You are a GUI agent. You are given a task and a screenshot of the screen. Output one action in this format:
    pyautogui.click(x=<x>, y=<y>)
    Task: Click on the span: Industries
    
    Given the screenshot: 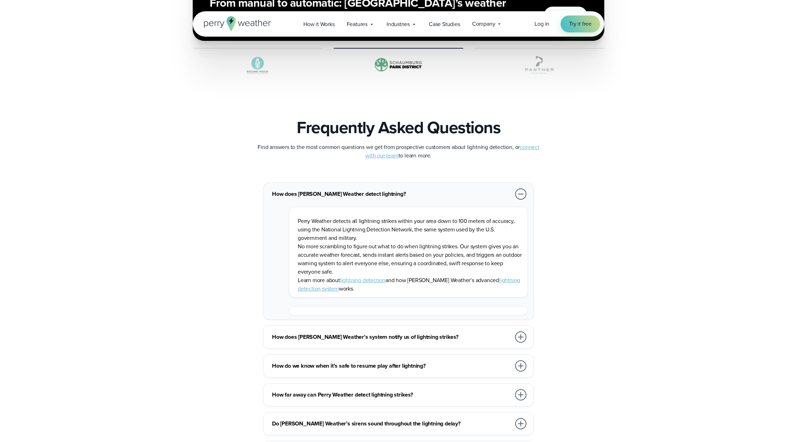 What is the action you would take?
    pyautogui.click(x=398, y=24)
    